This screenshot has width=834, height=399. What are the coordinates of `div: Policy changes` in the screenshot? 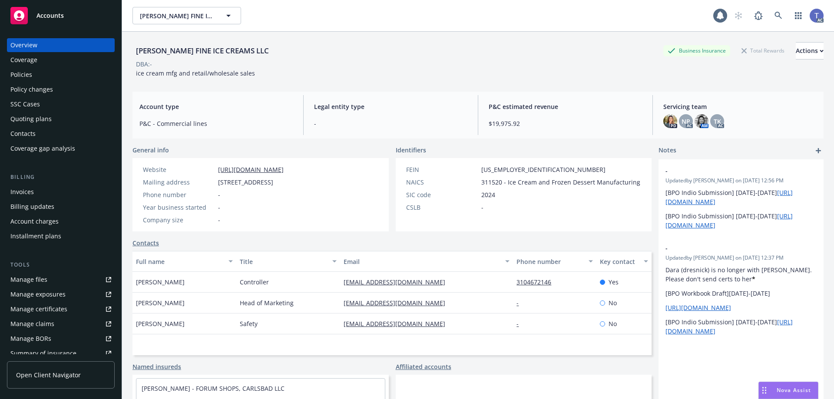 It's located at (32, 89).